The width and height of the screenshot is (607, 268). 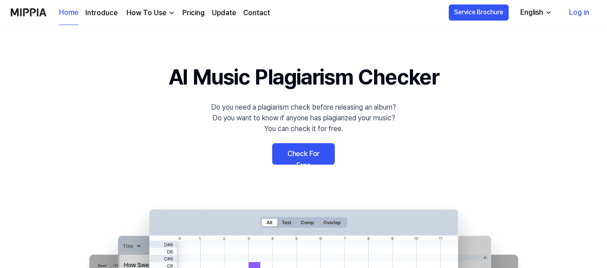 What do you see at coordinates (224, 13) in the screenshot?
I see `a: Update` at bounding box center [224, 13].